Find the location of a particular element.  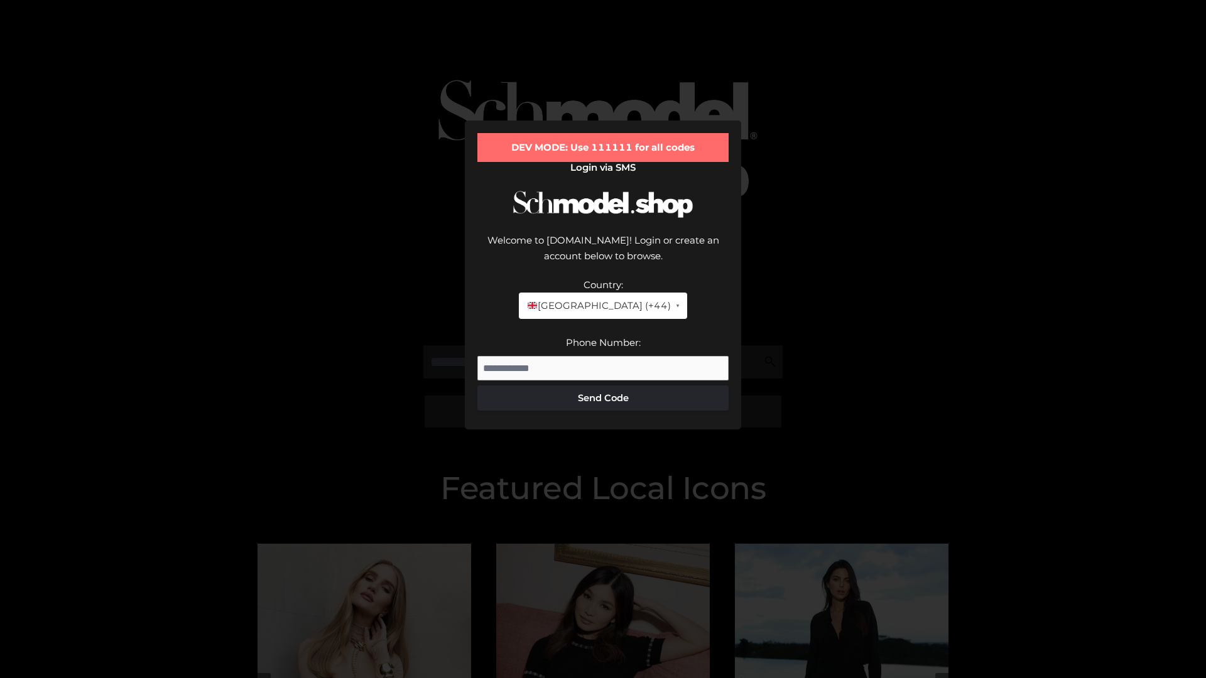

label: Country: is located at coordinates (603, 284).